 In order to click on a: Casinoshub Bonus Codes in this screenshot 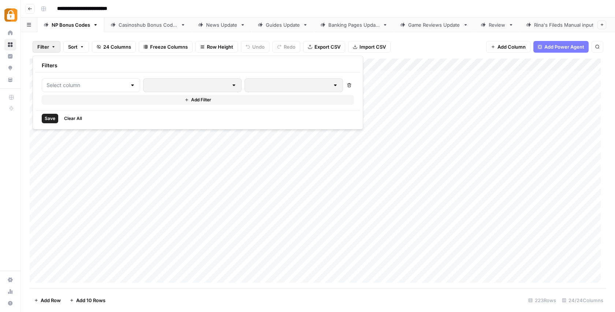, I will do `click(148, 25)`.